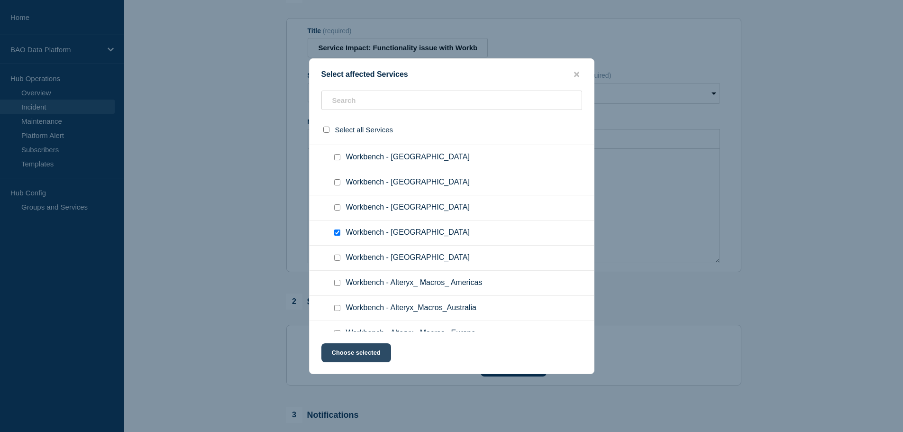  What do you see at coordinates (337, 333) in the screenshot?
I see `input: Workbench - Alteryx_ Macros_ Europe checkbox` at bounding box center [337, 333].